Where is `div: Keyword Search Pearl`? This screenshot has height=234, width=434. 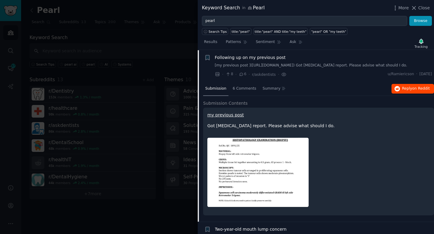 div: Keyword Search Pearl is located at coordinates (233, 8).